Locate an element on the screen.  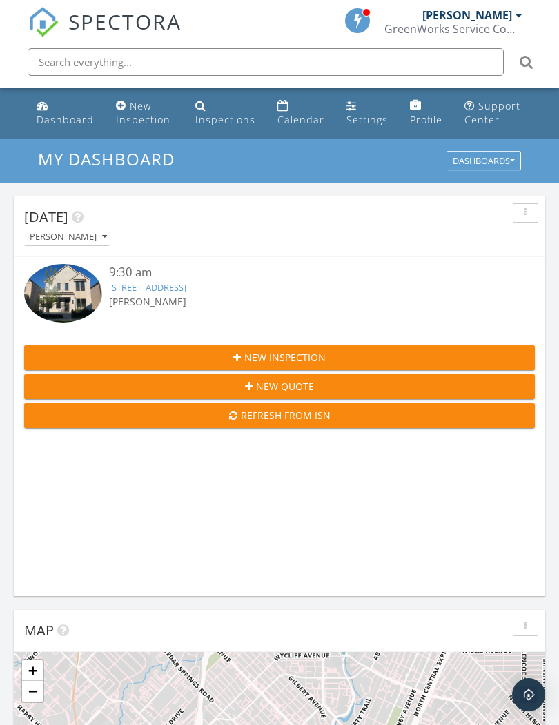
a: New Inspection is located at coordinates (144, 113).